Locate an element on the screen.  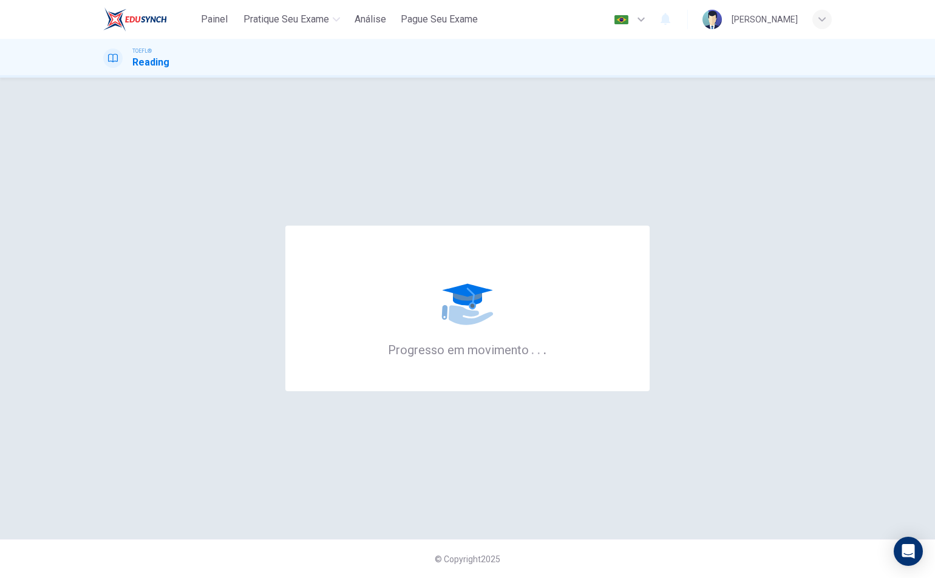
h6: Progresso em movimento is located at coordinates (467, 350).